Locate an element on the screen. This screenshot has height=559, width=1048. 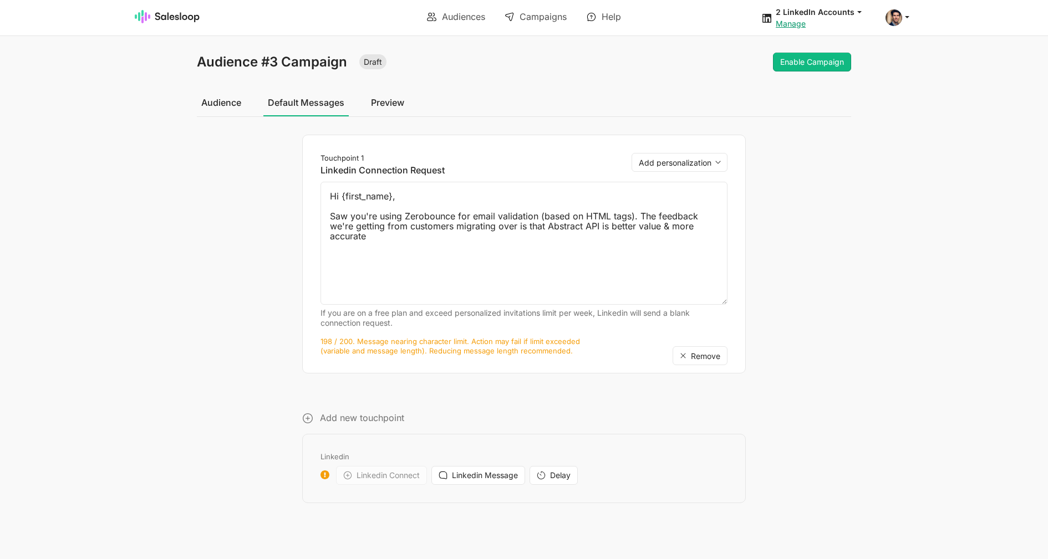
p: Touchpoint 1 is located at coordinates (419, 158).